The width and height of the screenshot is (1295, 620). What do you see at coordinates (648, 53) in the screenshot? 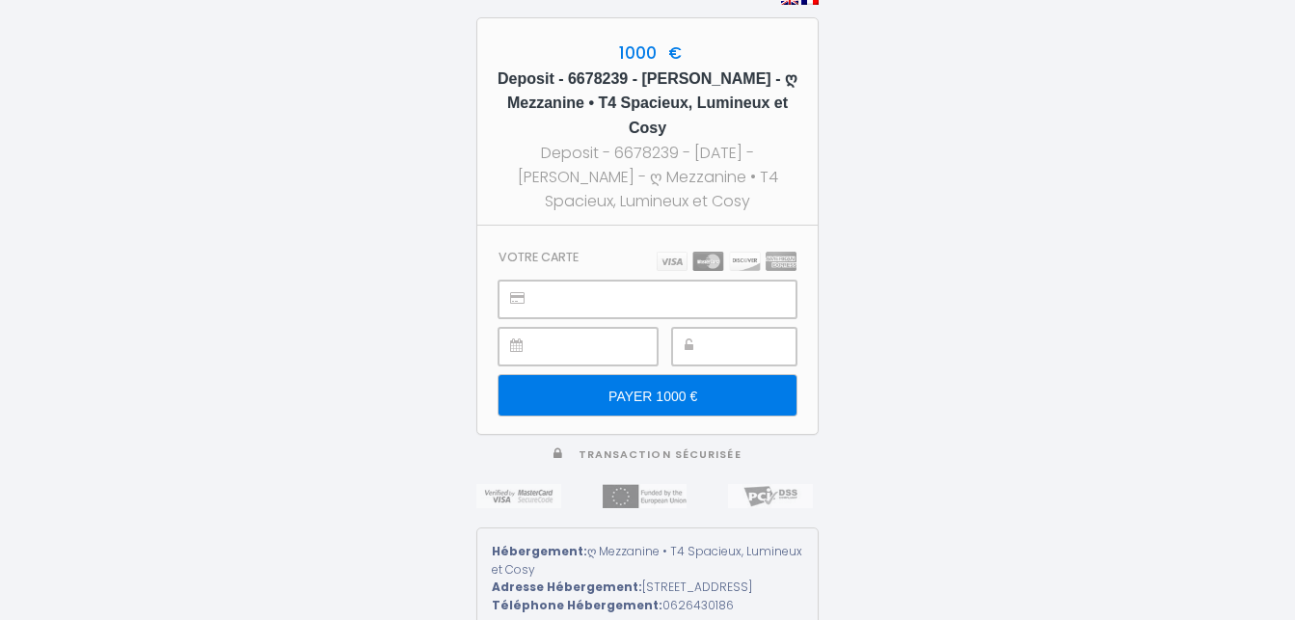
I see `span: 1000 €` at bounding box center [648, 53].